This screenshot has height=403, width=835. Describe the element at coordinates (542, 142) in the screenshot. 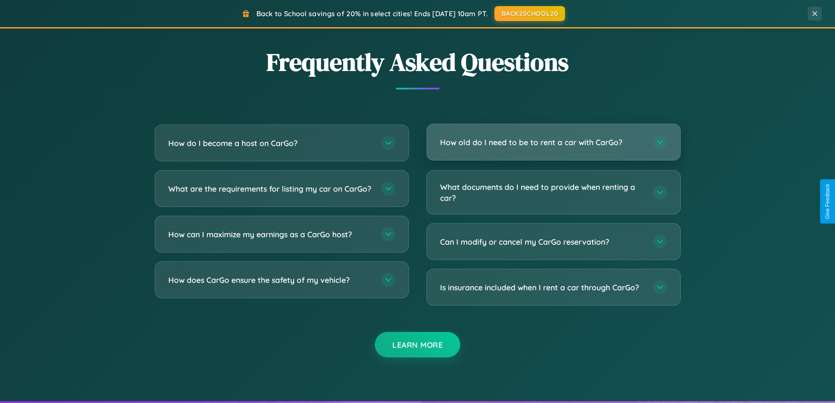

I see `h3: How old do I need to be to rent a car with CarGo?` at that location.